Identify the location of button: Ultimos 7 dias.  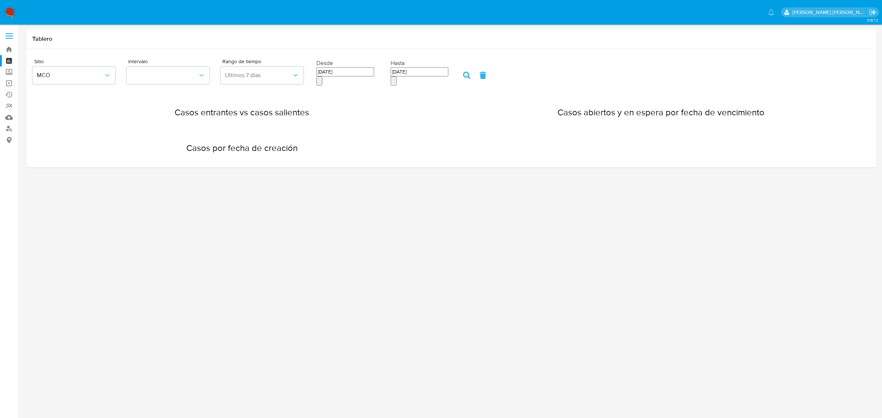
(262, 75).